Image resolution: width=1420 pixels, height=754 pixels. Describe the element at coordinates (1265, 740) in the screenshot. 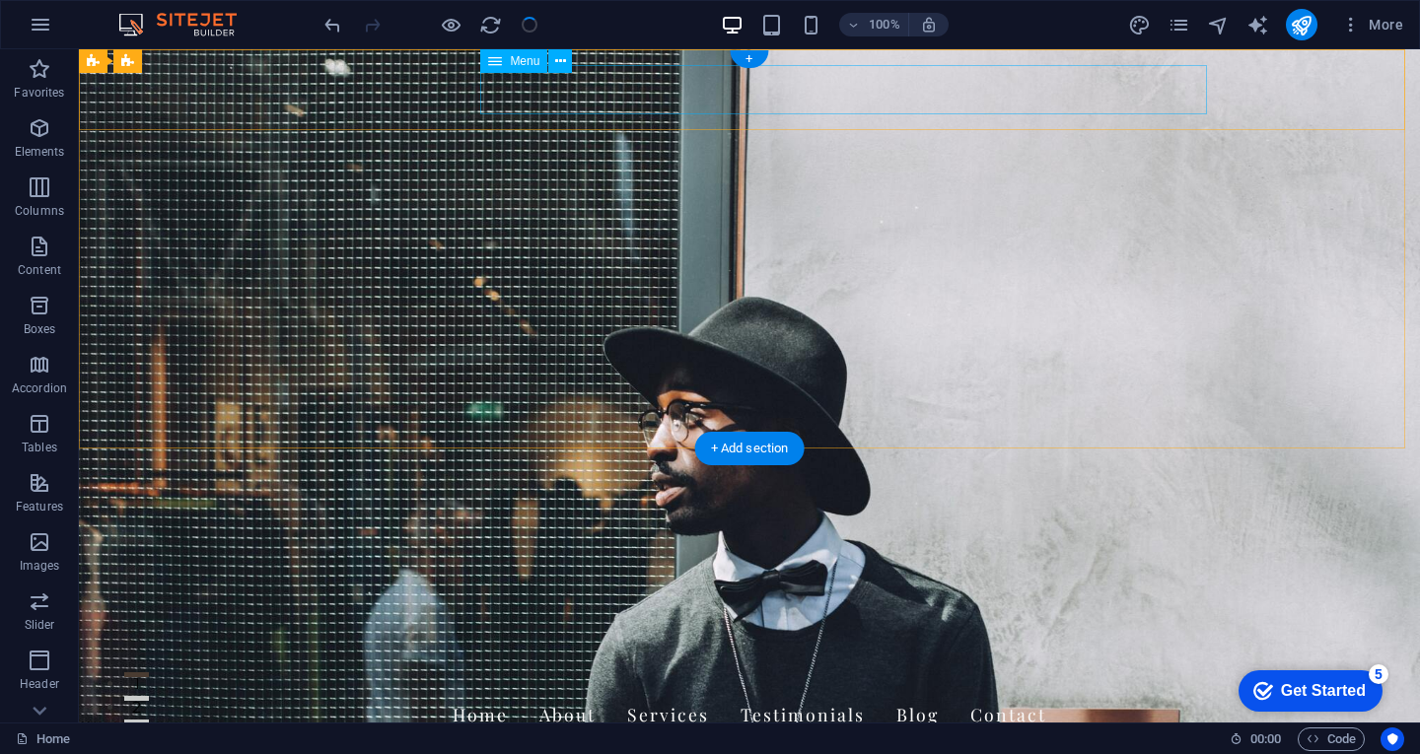

I see `span: 00 00` at that location.